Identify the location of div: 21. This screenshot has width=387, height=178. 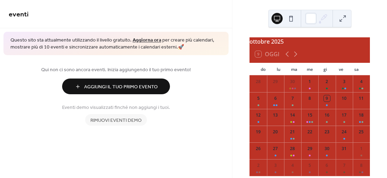
(293, 132).